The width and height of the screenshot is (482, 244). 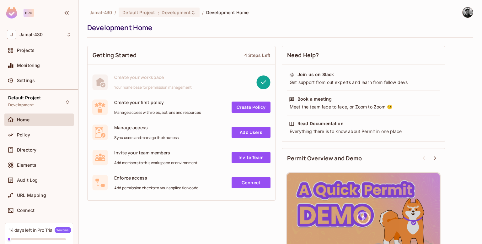 I want to click on div: Everything there is to know about Permit in one place, so click(x=363, y=131).